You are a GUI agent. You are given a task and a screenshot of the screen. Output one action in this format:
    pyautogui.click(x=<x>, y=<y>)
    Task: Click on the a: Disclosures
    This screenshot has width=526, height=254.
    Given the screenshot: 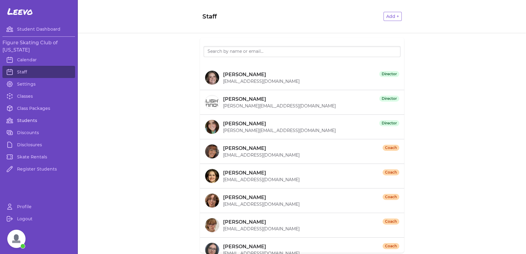 What is the action you would take?
    pyautogui.click(x=39, y=145)
    